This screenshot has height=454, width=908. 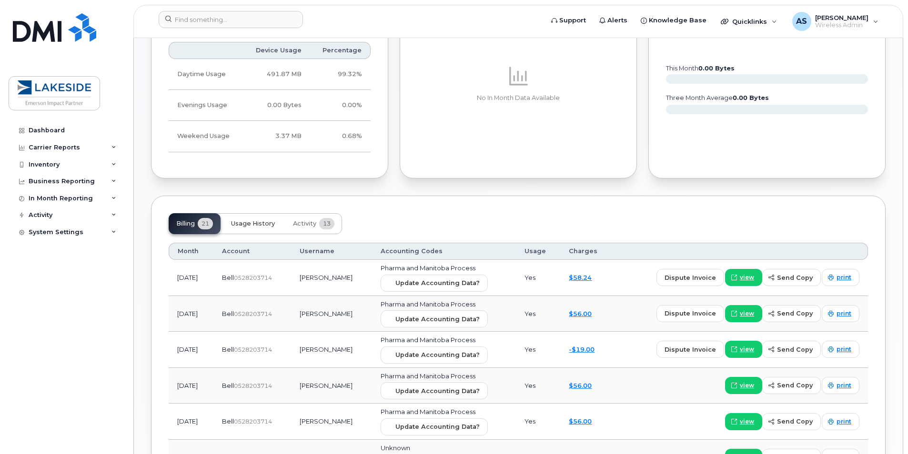 What do you see at coordinates (673, 20) in the screenshot?
I see `a: Knowledge Base` at bounding box center [673, 20].